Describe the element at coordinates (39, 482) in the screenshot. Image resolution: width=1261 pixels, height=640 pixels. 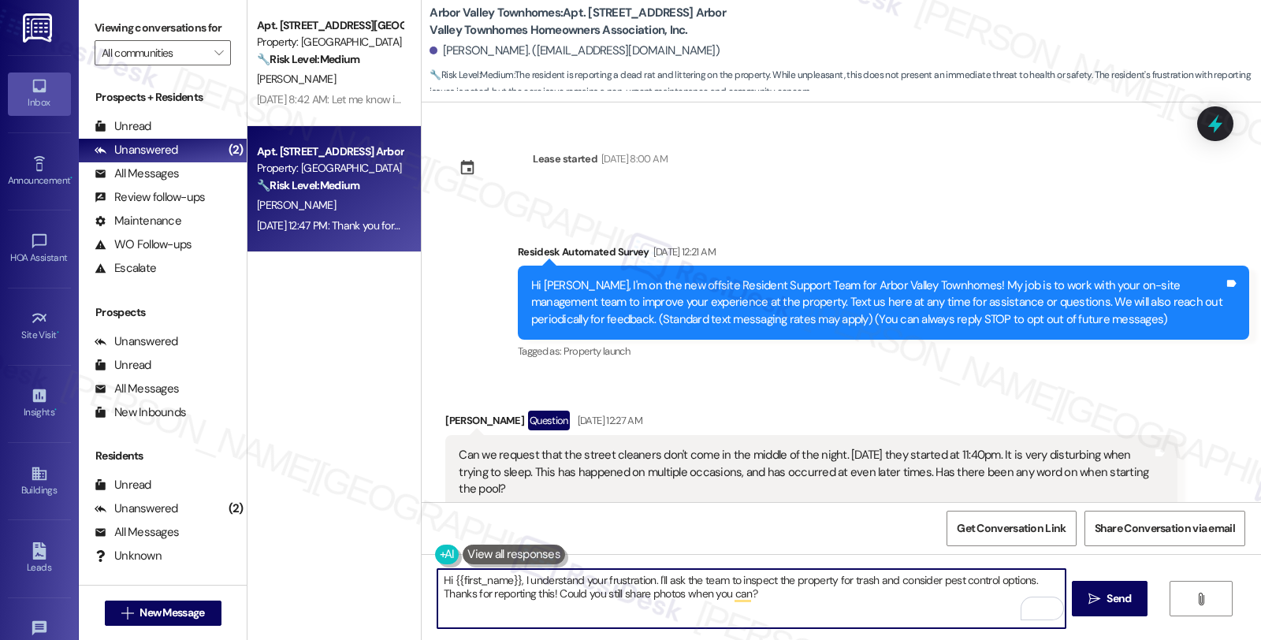
I see `a: Buildings` at that location.